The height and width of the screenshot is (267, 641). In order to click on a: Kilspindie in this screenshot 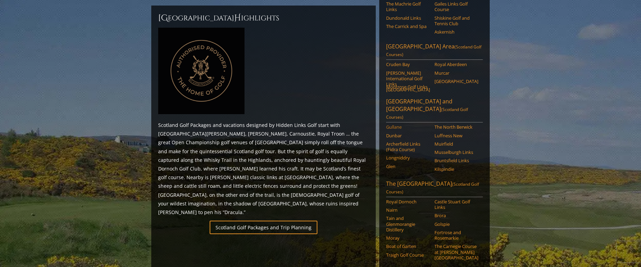, I will do `click(457, 169)`.